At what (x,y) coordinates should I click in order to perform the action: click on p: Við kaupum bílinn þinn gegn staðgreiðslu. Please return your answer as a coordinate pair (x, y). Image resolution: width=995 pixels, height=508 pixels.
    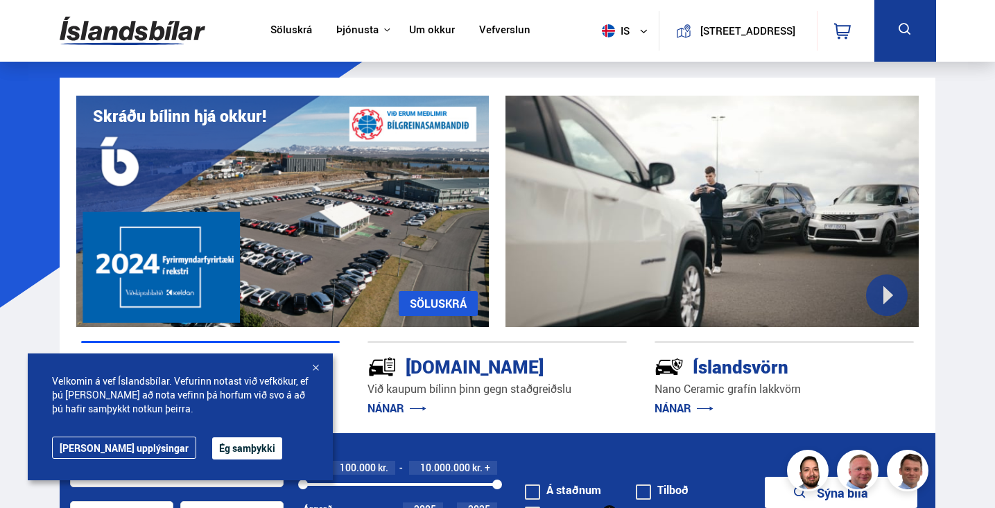
    Looking at the image, I should click on (497, 389).